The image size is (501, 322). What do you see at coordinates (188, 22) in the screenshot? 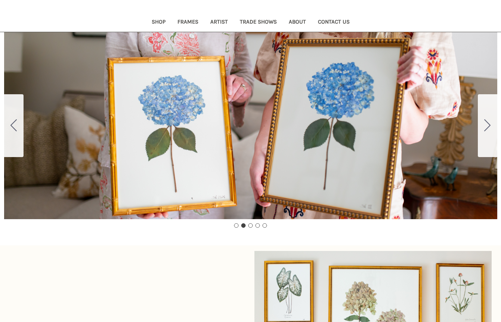
I see `a: Frames` at bounding box center [188, 22].